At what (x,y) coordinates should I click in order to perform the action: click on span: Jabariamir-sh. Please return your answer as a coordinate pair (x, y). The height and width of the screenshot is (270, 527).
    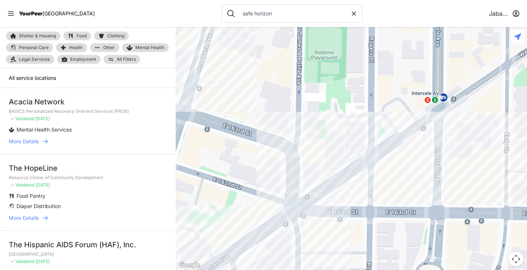
    Looking at the image, I should click on (499, 14).